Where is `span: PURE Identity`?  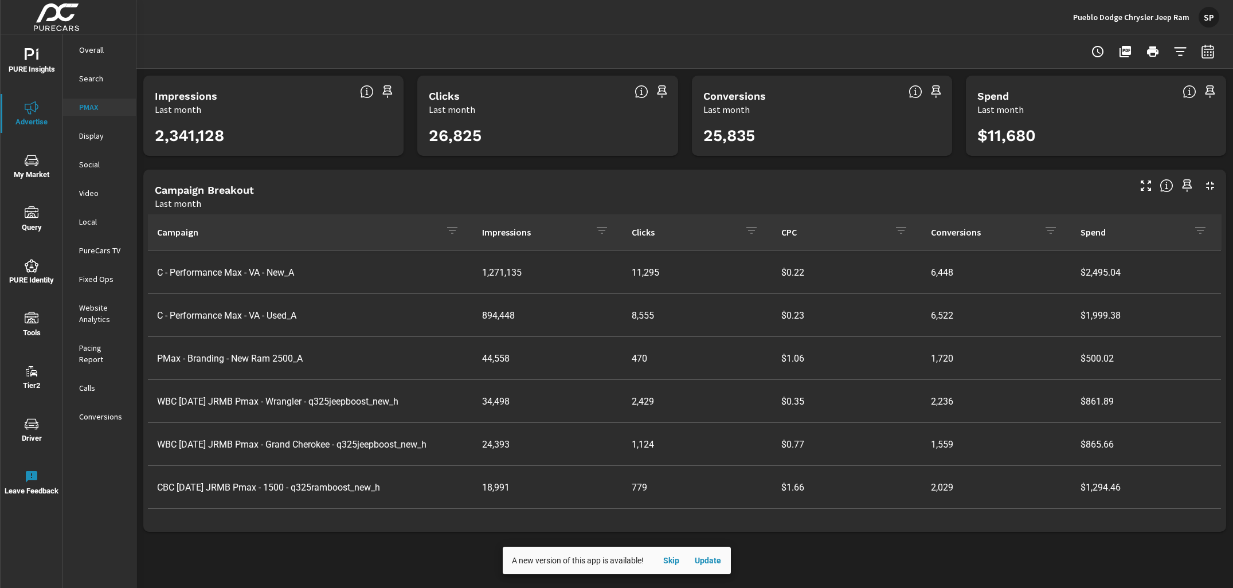
span: PURE Identity is located at coordinates (32, 273).